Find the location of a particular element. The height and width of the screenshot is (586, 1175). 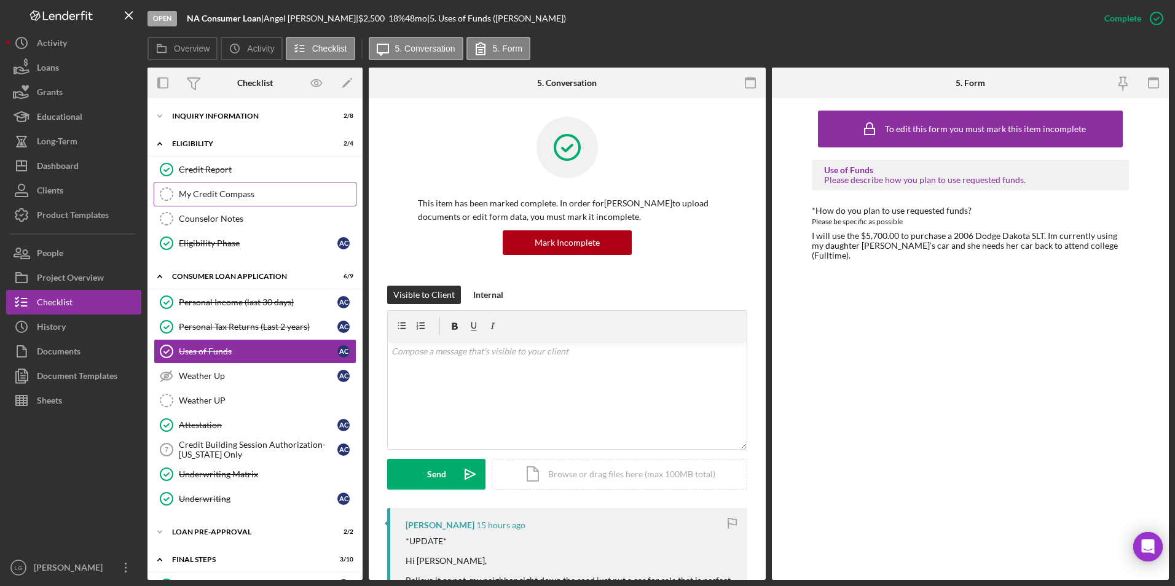

button: Educational is located at coordinates (74, 117).